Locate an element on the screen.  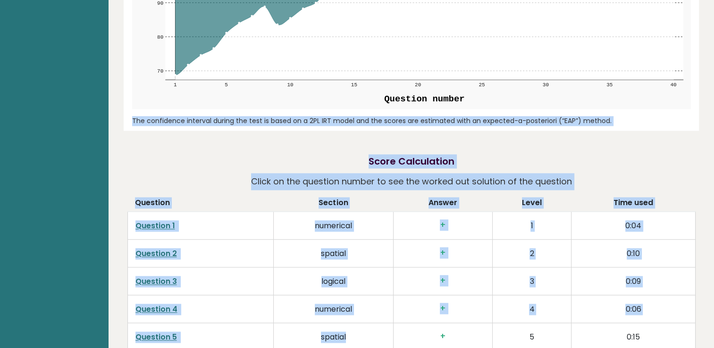
text: 35 is located at coordinates (609, 85).